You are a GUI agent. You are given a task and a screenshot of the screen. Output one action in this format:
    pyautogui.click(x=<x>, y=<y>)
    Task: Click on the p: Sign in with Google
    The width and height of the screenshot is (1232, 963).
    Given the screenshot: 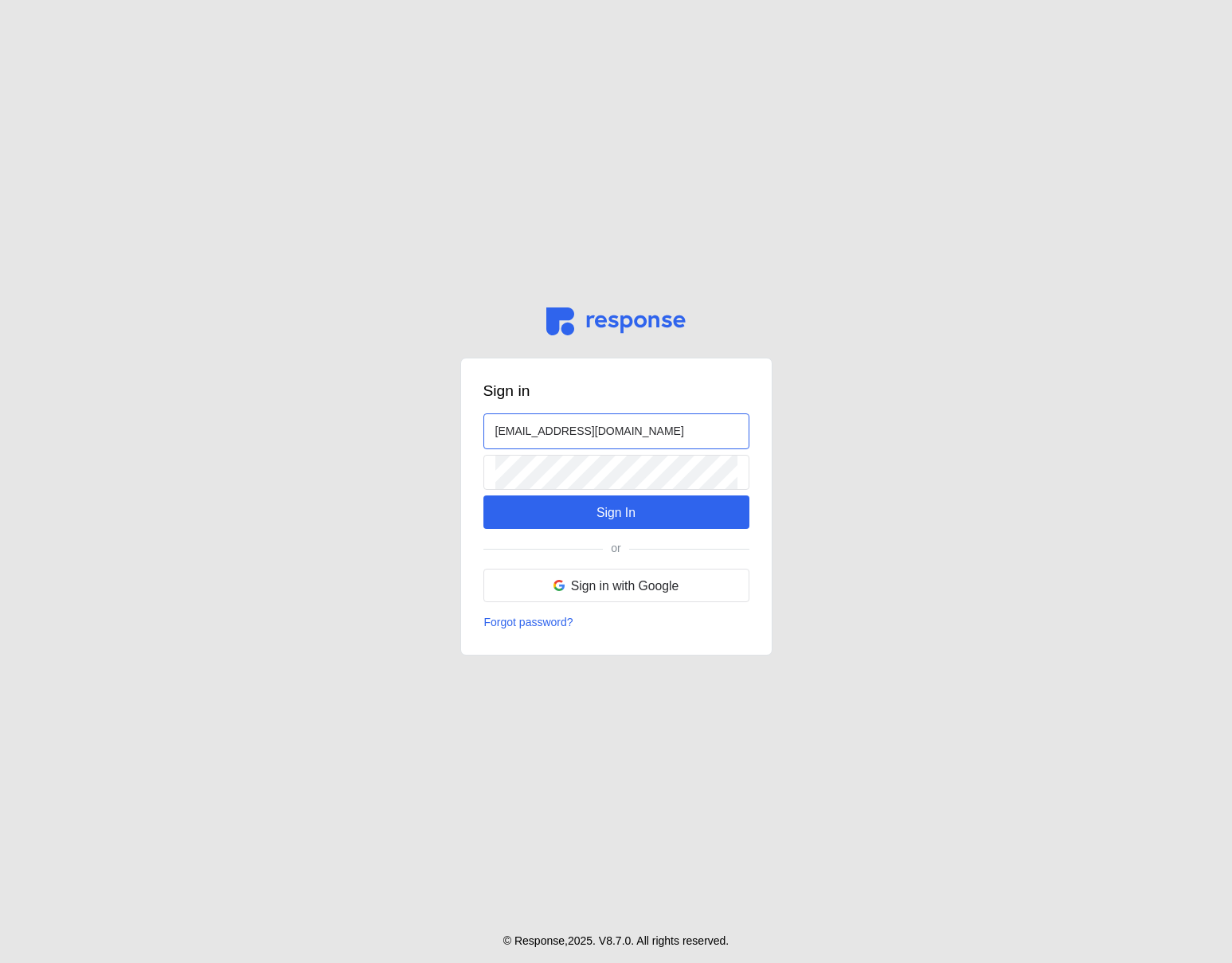 What is the action you would take?
    pyautogui.click(x=625, y=585)
    